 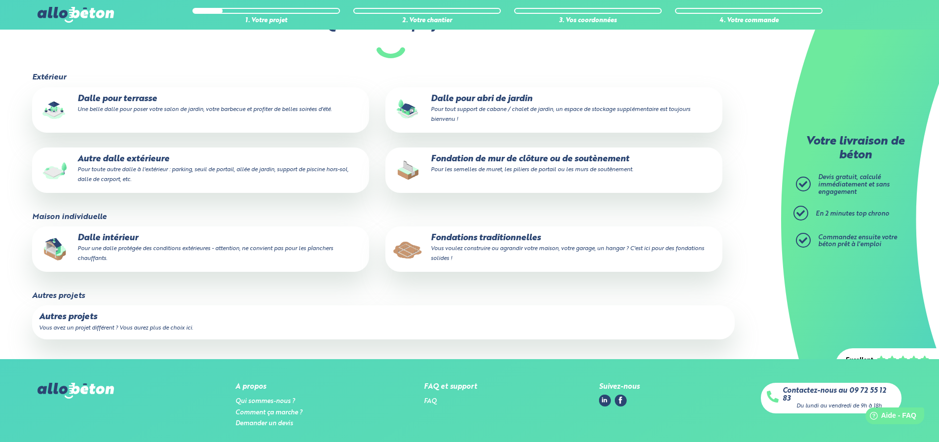 What do you see at coordinates (383, 317) in the screenshot?
I see `p: Autres projets` at bounding box center [383, 317].